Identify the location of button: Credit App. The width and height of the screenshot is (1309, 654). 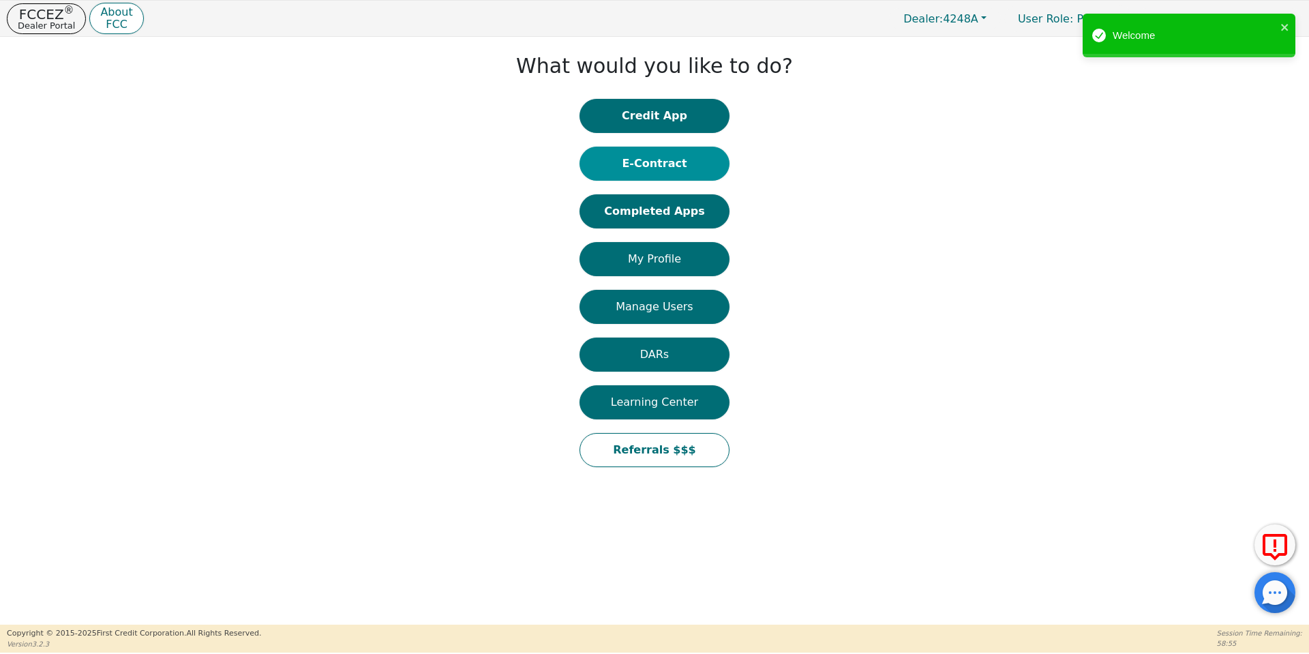
(654, 116).